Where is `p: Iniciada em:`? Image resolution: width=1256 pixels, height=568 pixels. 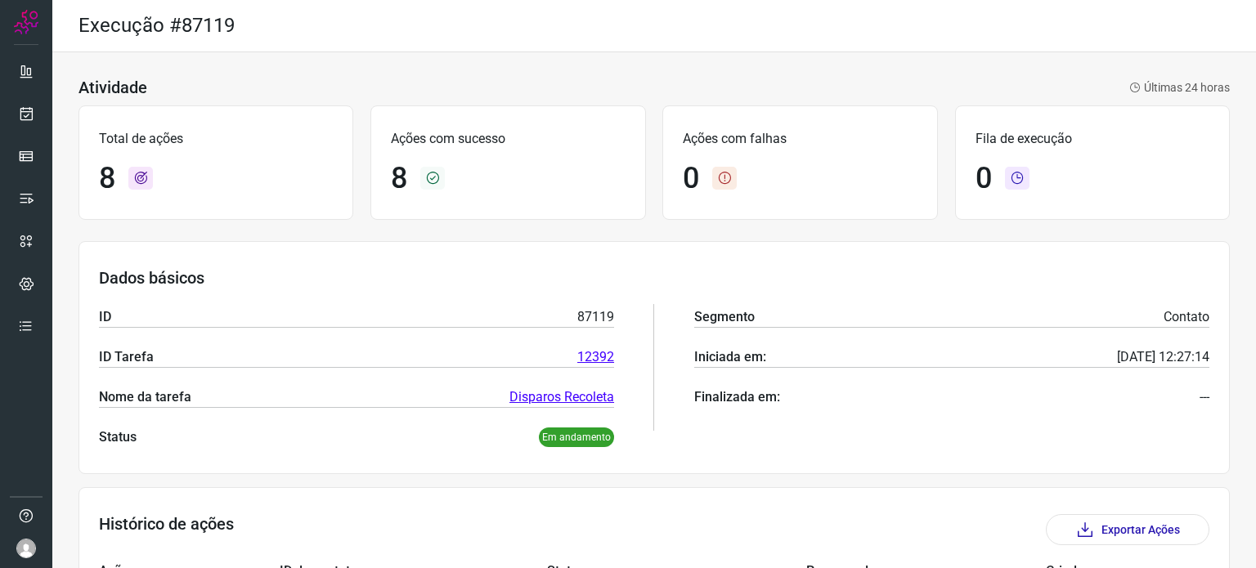
p: Iniciada em: is located at coordinates (730, 357).